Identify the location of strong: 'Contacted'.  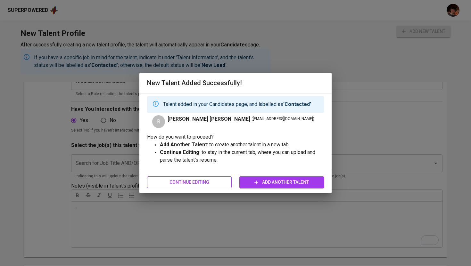
(297, 104).